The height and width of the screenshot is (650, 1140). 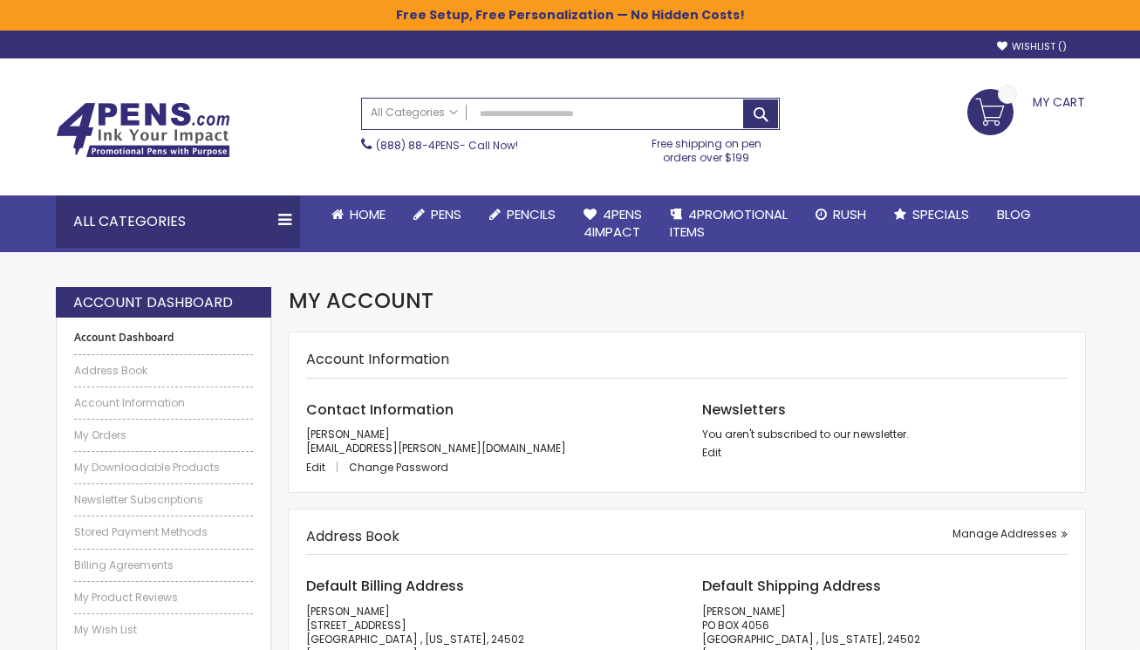 What do you see at coordinates (1014, 215) in the screenshot?
I see `a: Blog` at bounding box center [1014, 215].